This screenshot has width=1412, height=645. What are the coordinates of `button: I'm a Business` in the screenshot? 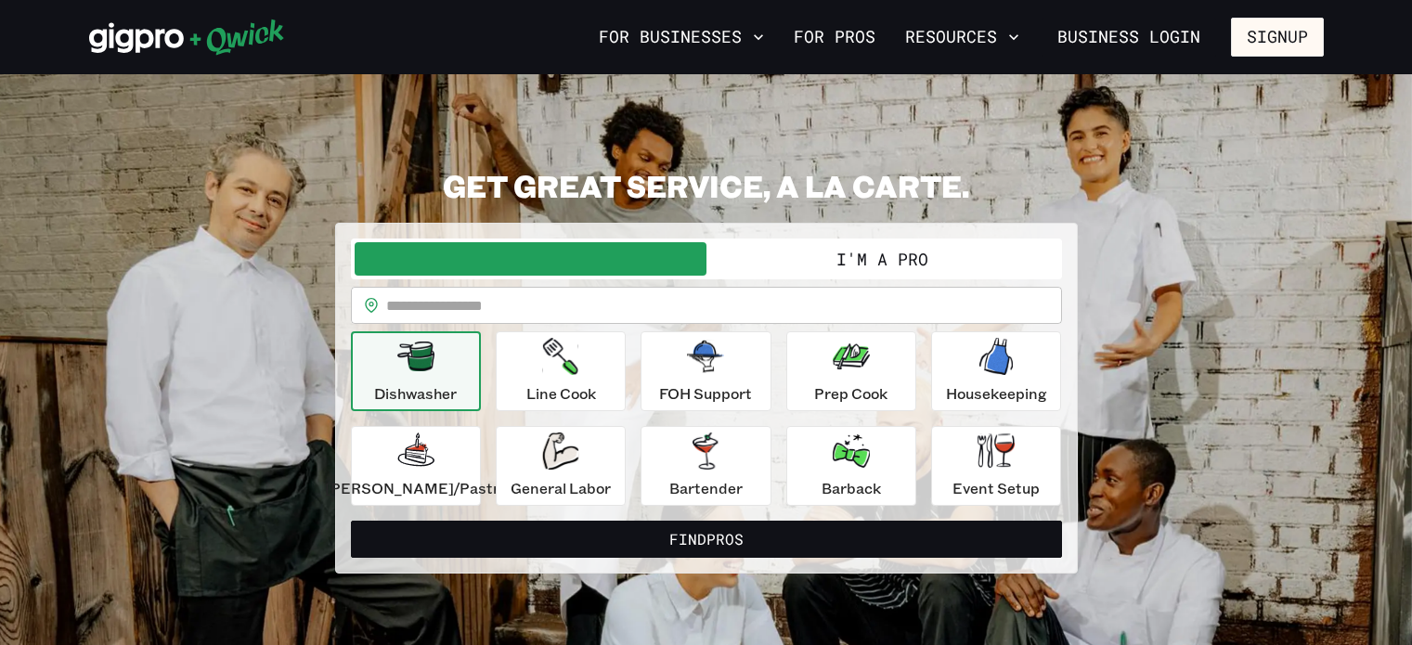 It's located at (530, 259).